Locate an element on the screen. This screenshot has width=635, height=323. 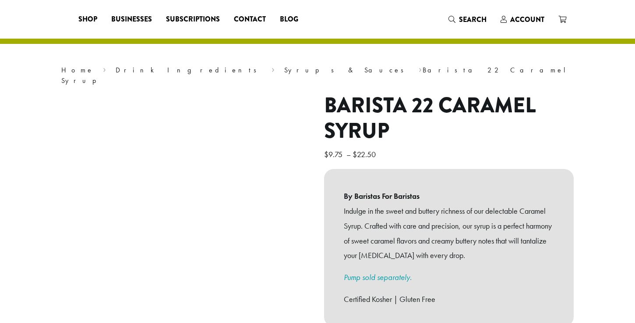
bdi: 22.50 is located at coordinates (365, 154).